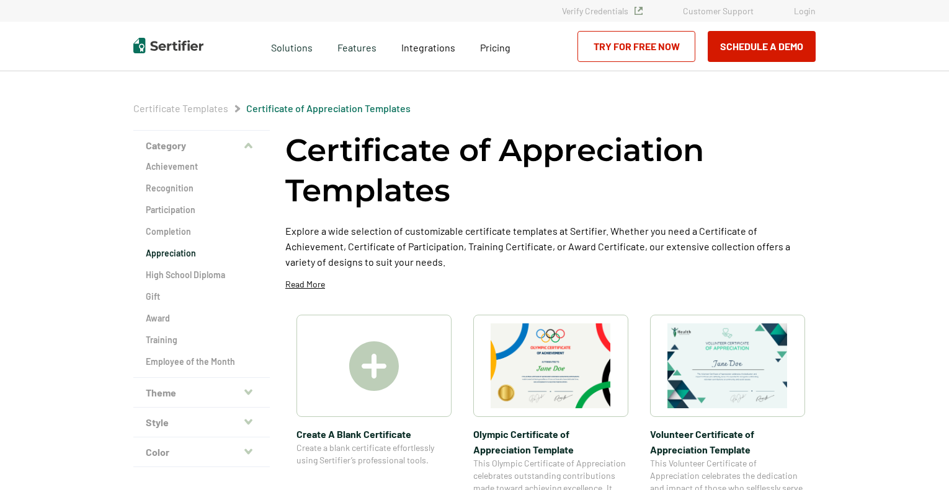 The image size is (949, 490). I want to click on img: Verified, so click(638, 11).